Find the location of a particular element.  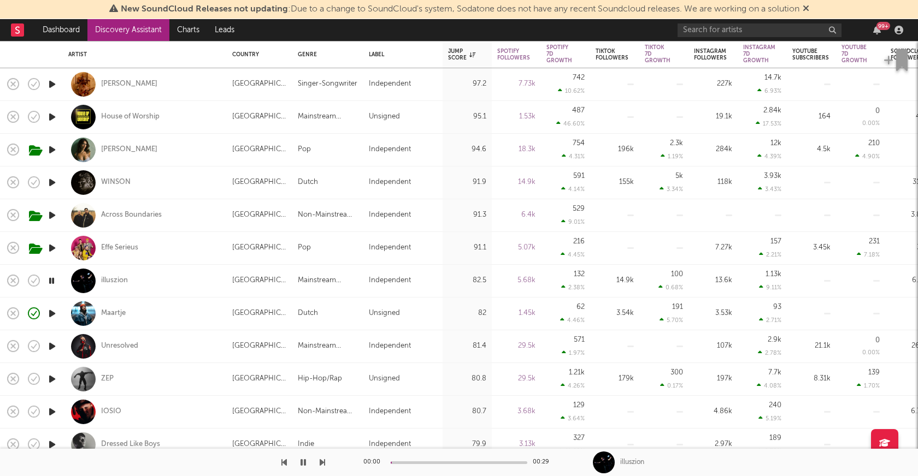

div: 14.7k is located at coordinates (772, 78).